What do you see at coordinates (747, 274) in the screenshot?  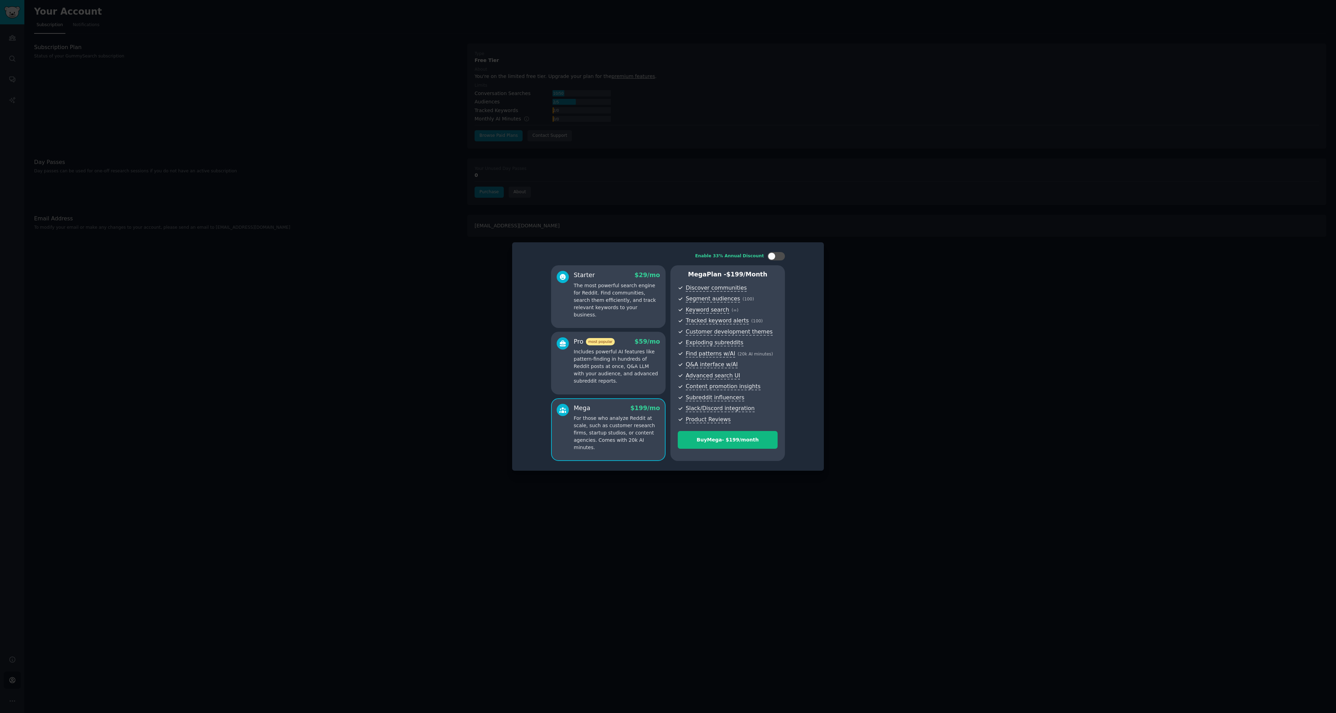 I see `span: $ 199 /month` at bounding box center [747, 274].